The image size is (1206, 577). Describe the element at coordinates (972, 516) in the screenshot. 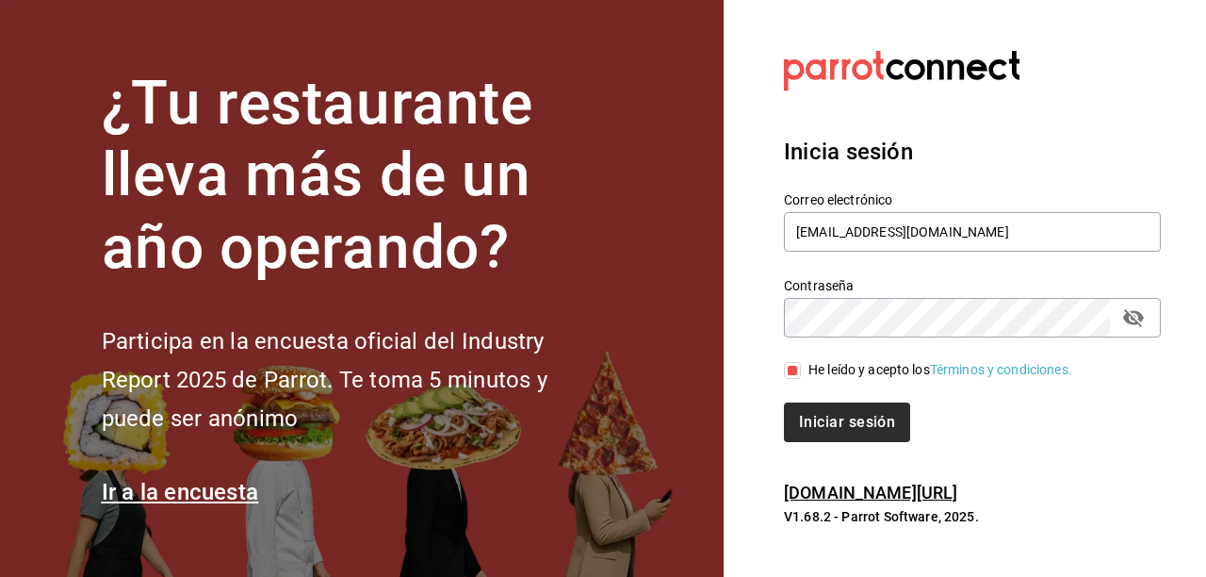

I see `p: V1.68.2 - Parrot Software, 2025.` at that location.